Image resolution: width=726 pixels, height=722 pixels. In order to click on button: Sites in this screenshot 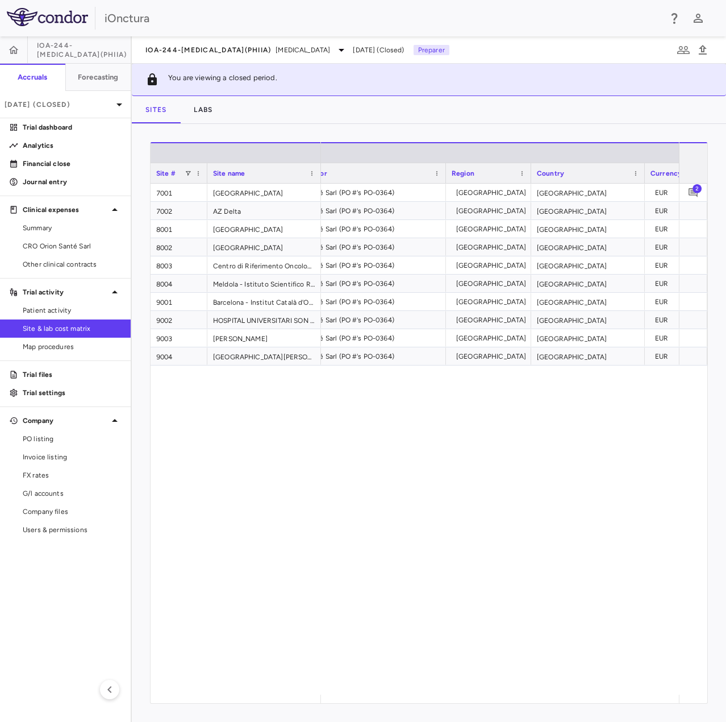, I will do `click(156, 110)`.